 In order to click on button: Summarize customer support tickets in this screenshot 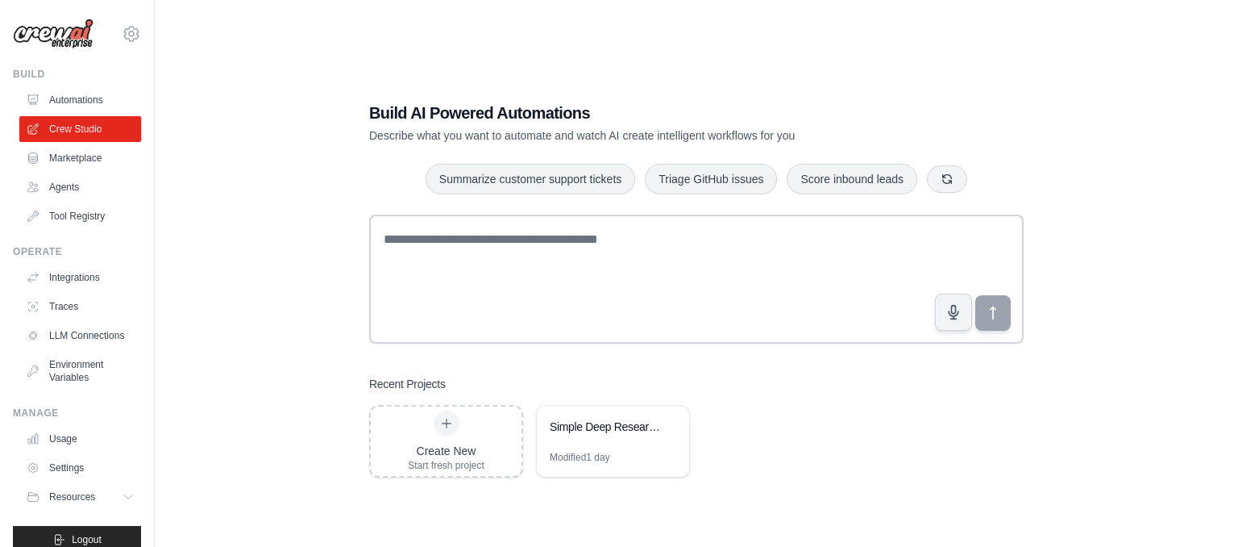, I will do `click(530, 179)`.